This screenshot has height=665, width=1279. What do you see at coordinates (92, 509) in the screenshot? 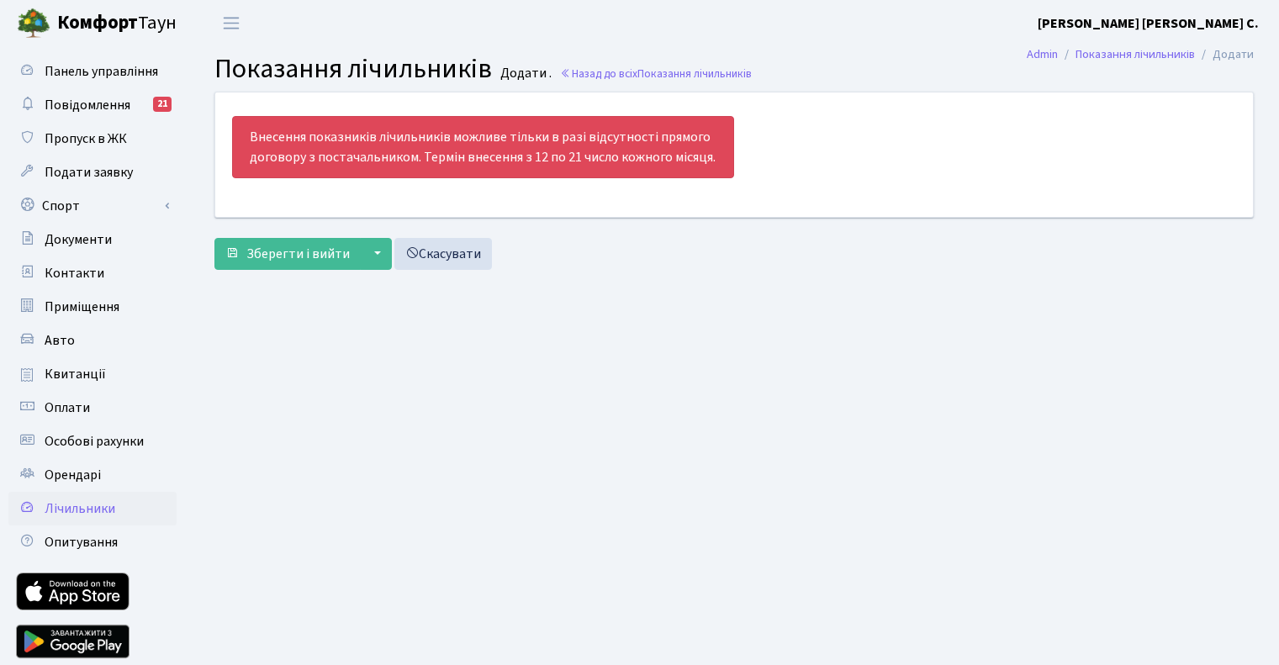
I see `a: Лічильники` at bounding box center [92, 509].